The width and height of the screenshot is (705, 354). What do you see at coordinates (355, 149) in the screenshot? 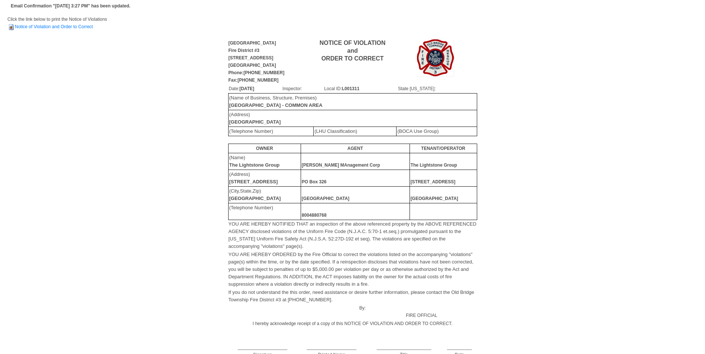
I see `b: AGENT` at bounding box center [355, 149].